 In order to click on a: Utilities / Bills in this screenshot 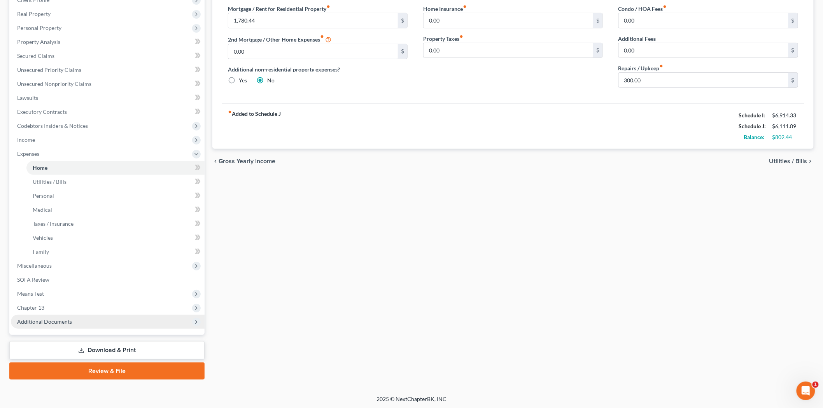, I will do `click(115, 182)`.